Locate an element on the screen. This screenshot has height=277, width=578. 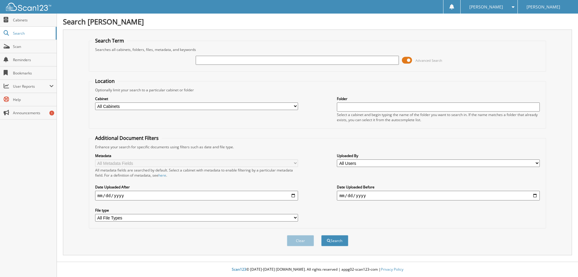
legend: Location is located at coordinates (105, 81).